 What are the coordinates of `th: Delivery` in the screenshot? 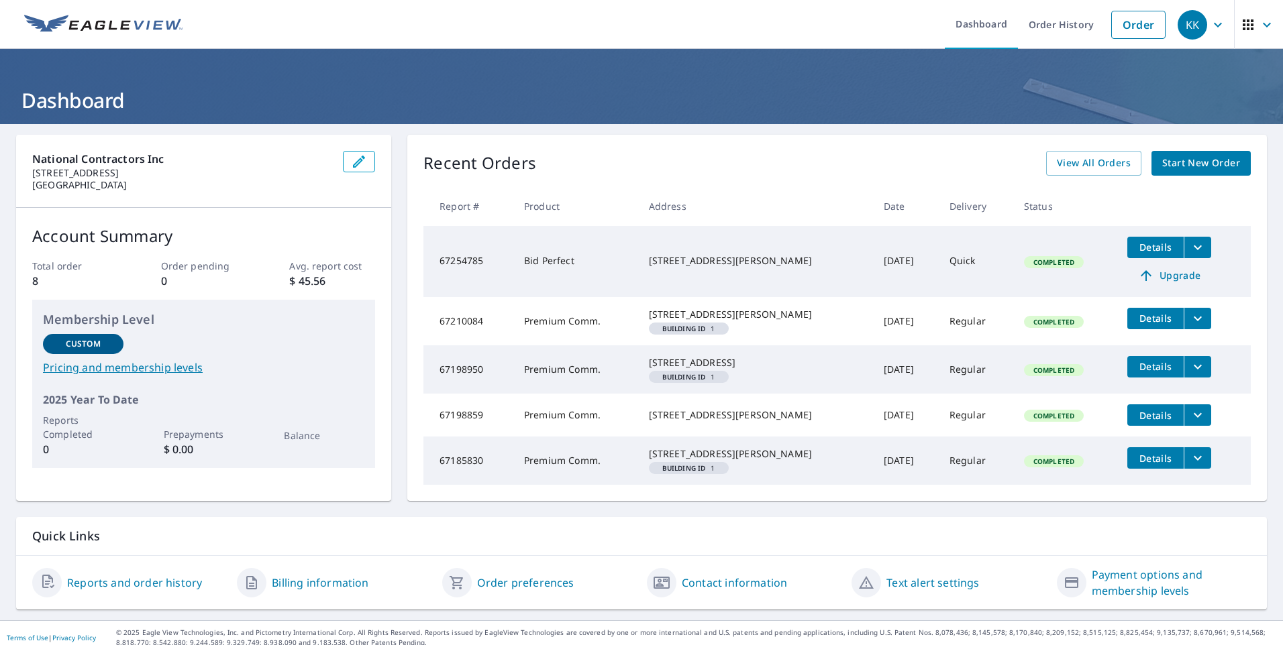 It's located at (976, 206).